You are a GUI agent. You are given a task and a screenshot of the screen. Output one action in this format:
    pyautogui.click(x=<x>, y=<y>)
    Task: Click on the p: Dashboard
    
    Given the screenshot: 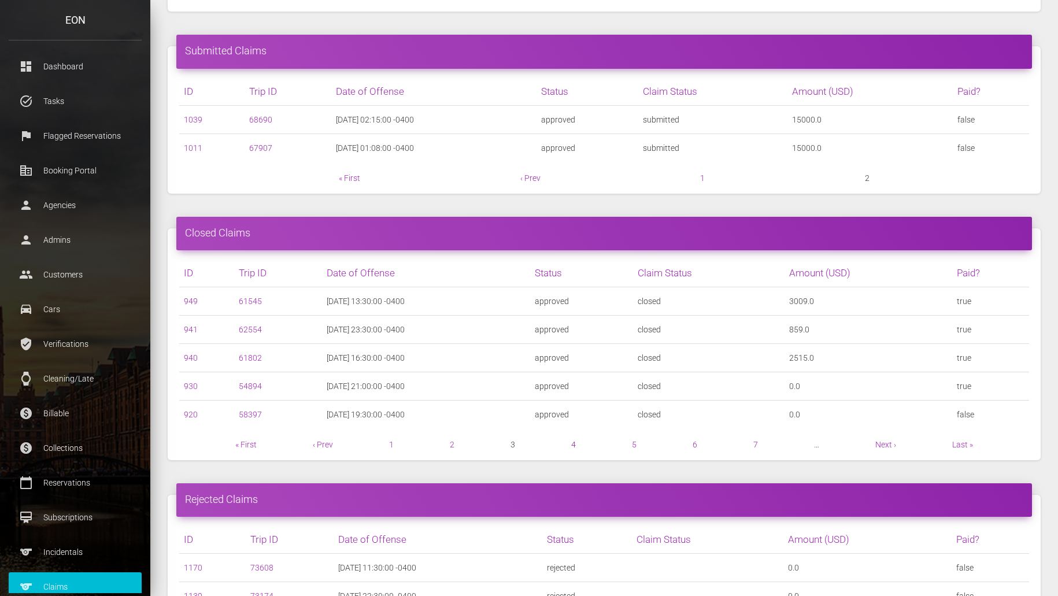 What is the action you would take?
    pyautogui.click(x=75, y=66)
    